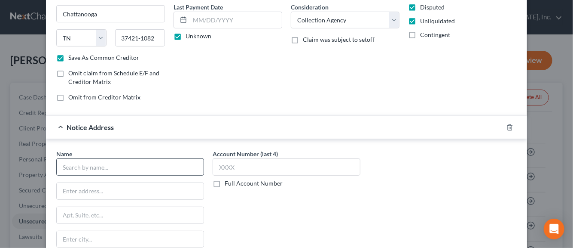  What do you see at coordinates (432, 7) in the screenshot?
I see `span: Disputed` at bounding box center [432, 7].